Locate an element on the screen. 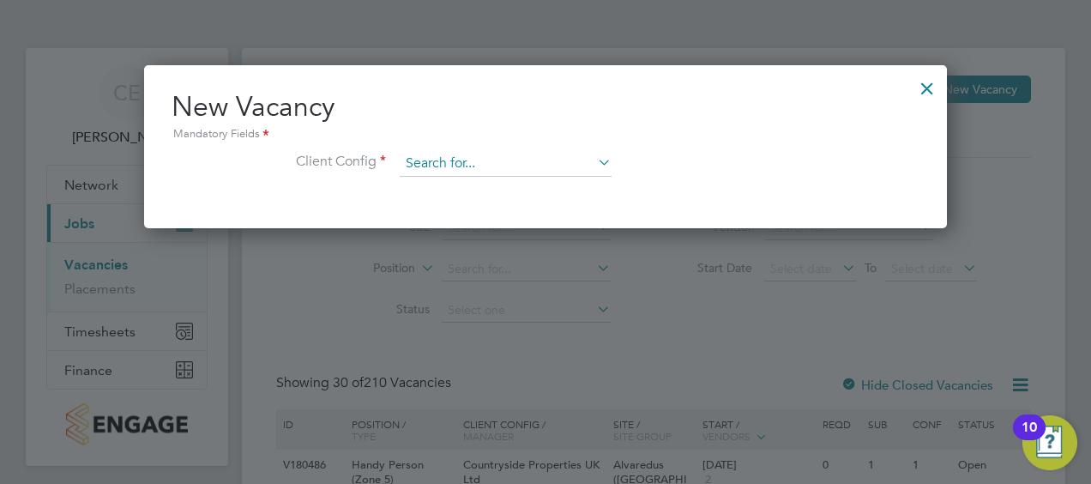 The height and width of the screenshot is (484, 1091). div: Mandatory Fields is located at coordinates (546, 135).